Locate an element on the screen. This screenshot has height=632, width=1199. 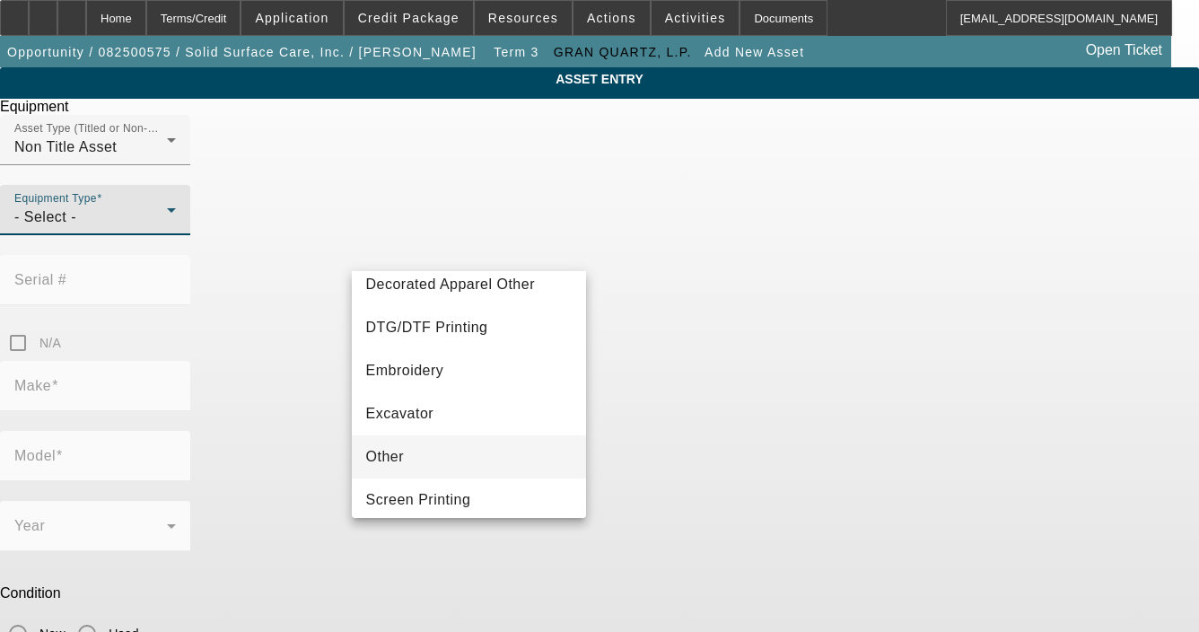
span: DTG/DTF Printing is located at coordinates (427, 328).